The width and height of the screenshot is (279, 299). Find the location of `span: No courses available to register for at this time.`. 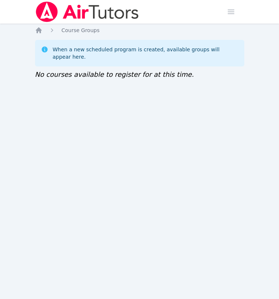

span: No courses available to register for at this time. is located at coordinates (114, 74).